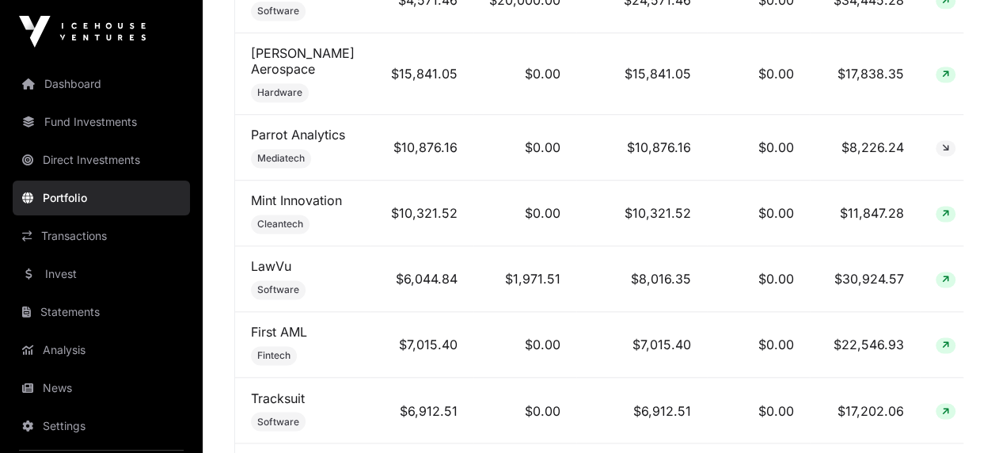 This screenshot has width=995, height=453. I want to click on a: Parrot Analytics, so click(298, 135).